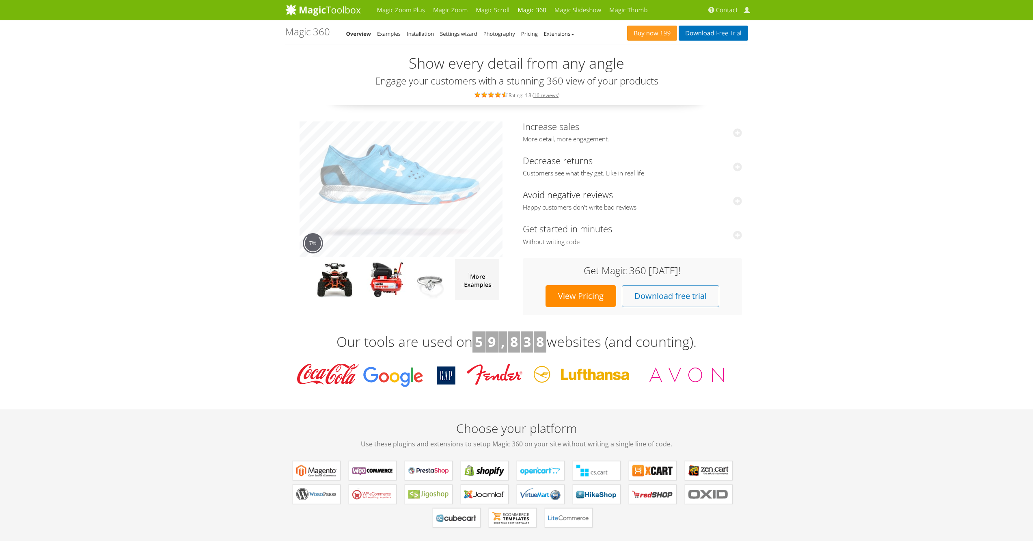  Describe the element at coordinates (517, 95) in the screenshot. I see `div: Rating: 4.8 ( )` at that location.